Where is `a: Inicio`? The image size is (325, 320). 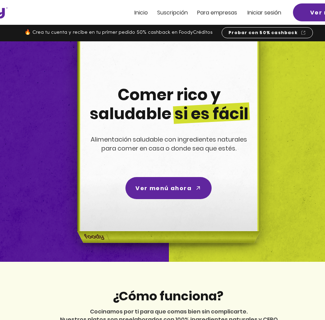 a: Inicio is located at coordinates (141, 12).